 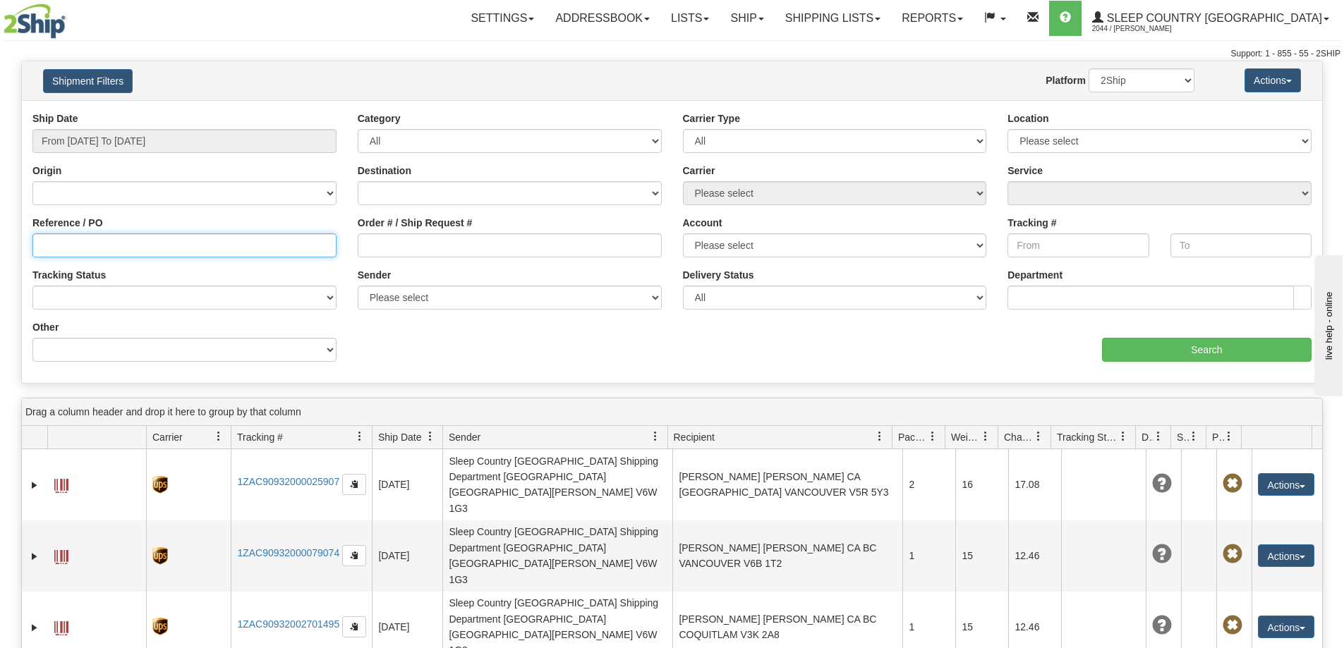 I want to click on label: Tracking Status, so click(x=69, y=275).